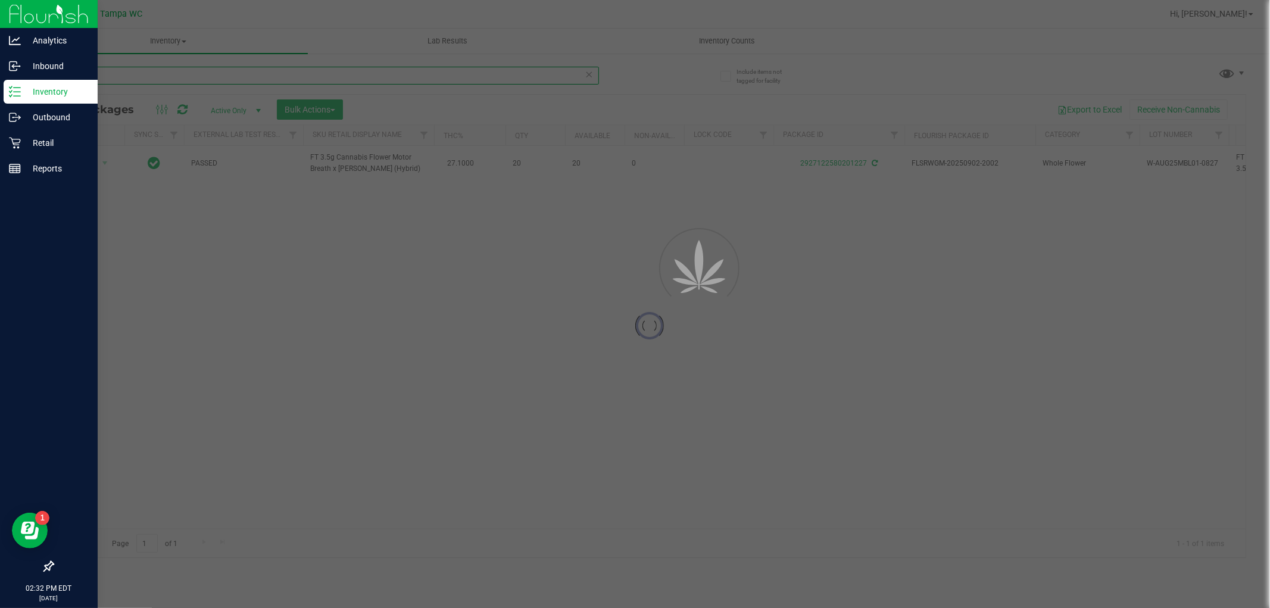 The height and width of the screenshot is (608, 1270). I want to click on p: Inbound, so click(57, 66).